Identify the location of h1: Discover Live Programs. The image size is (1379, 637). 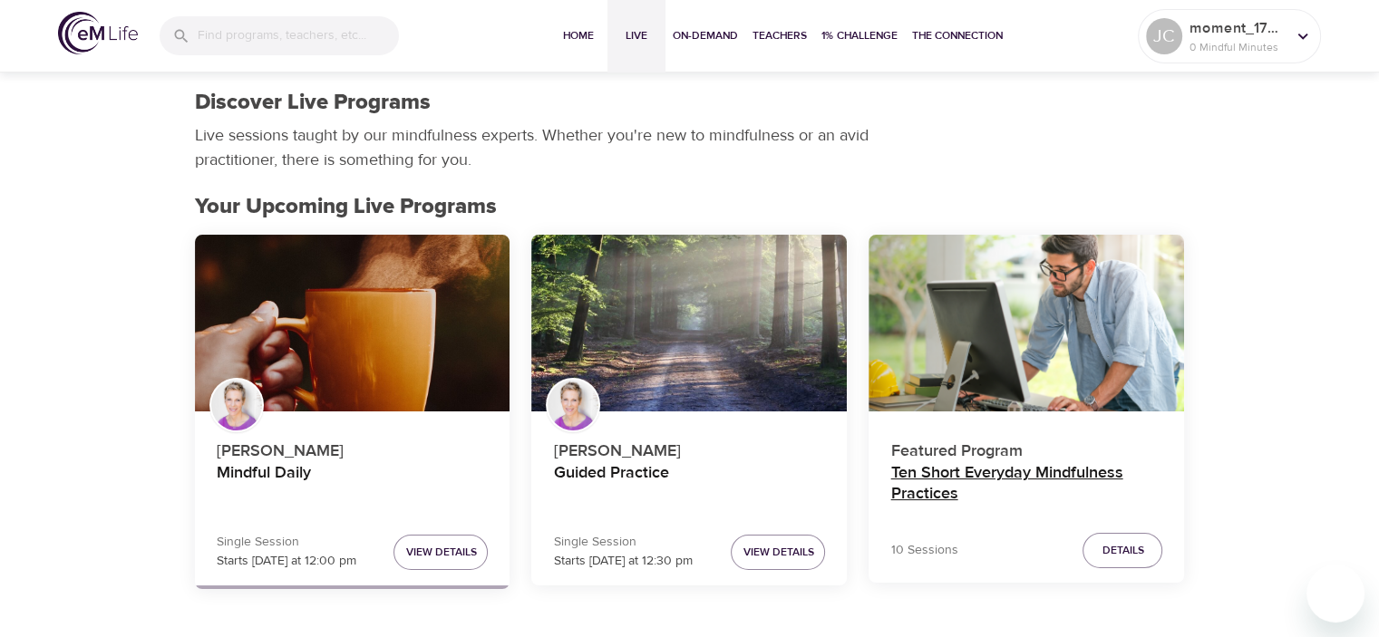
(313, 102).